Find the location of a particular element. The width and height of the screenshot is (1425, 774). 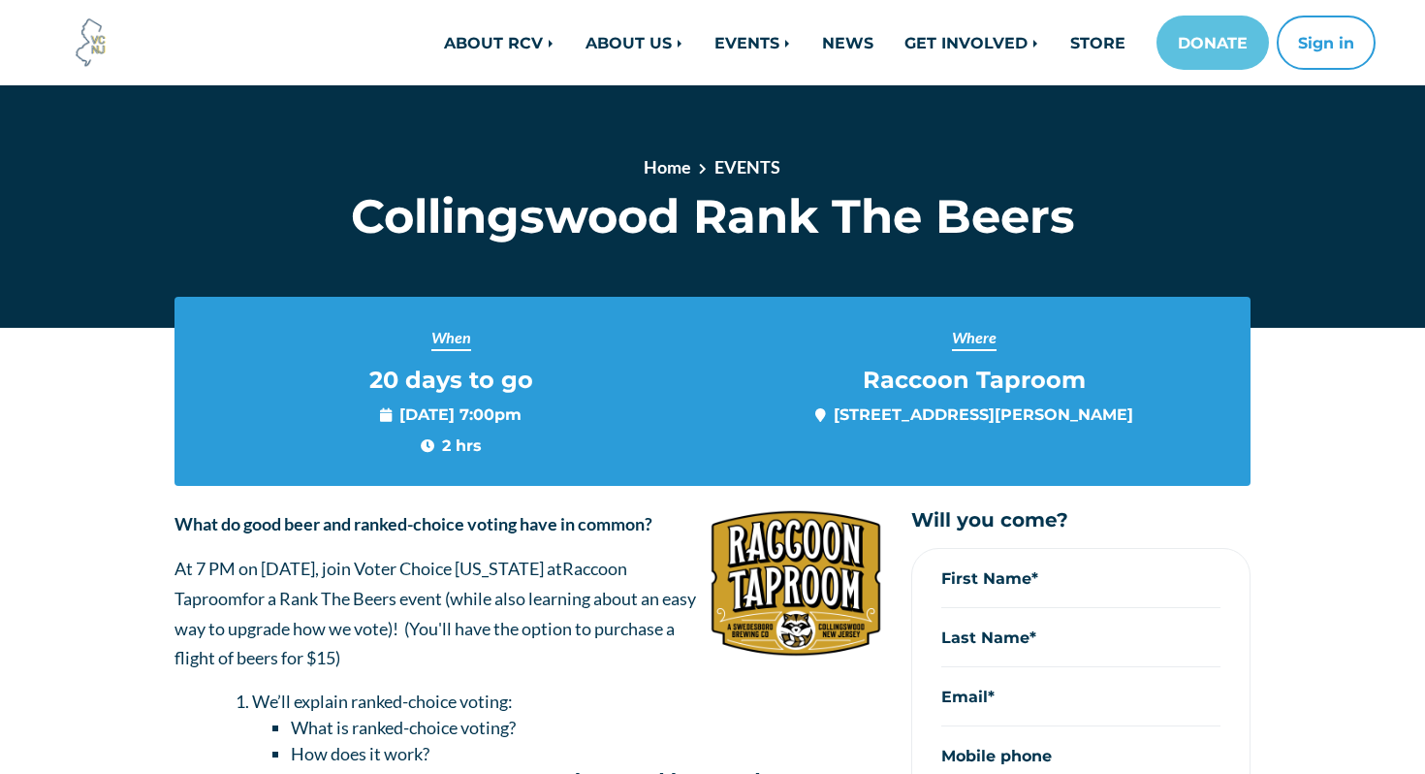

section: Event info is located at coordinates (713, 391).